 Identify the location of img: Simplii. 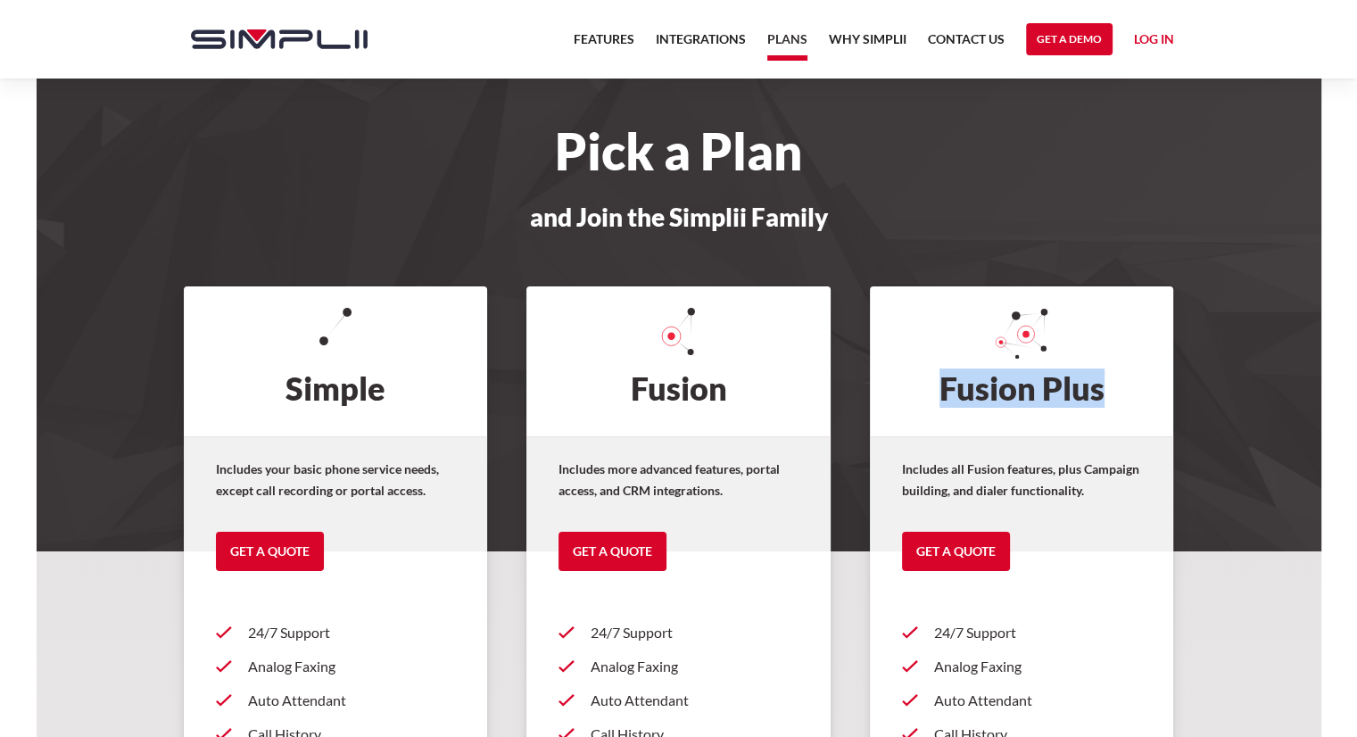
(279, 39).